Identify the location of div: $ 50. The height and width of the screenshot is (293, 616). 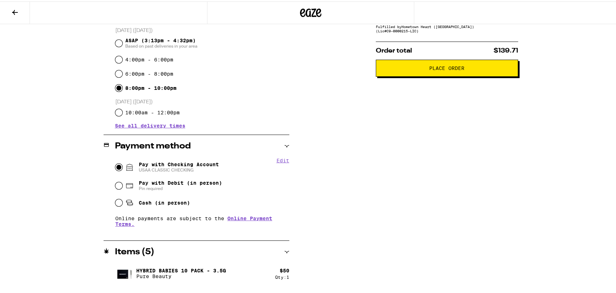
(284, 270).